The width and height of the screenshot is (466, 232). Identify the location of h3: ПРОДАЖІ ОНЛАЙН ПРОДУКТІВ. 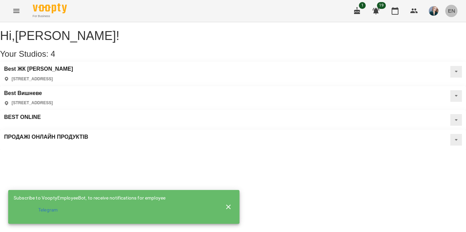
(46, 137).